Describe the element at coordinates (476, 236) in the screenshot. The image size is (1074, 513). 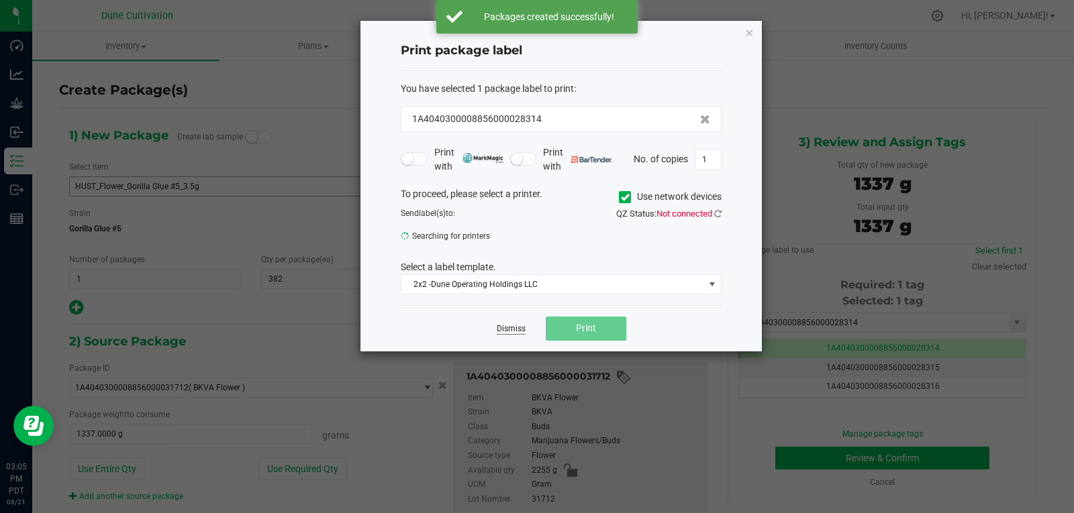
I see `span: Searching for printers` at that location.